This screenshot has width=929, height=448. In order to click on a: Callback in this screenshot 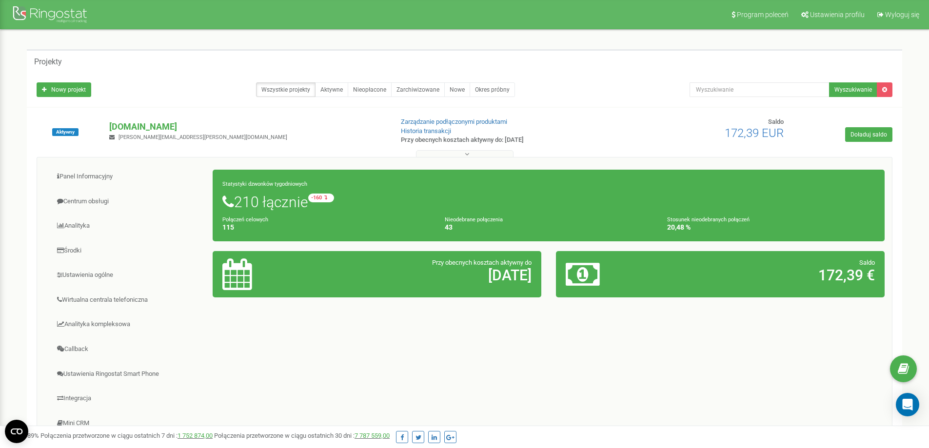, I will do `click(129, 349)`.